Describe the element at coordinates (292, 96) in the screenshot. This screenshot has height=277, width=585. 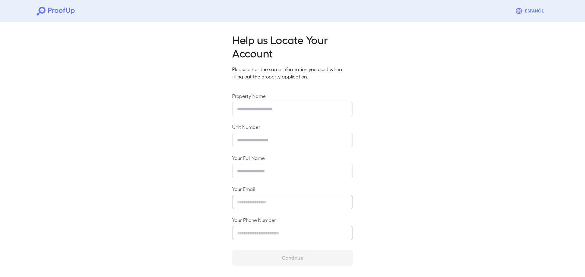
I see `label: Property Name` at that location.